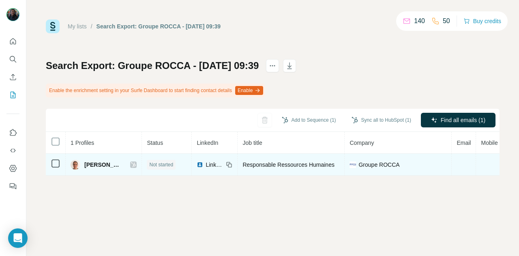 The height and width of the screenshot is (256, 519). What do you see at coordinates (288, 165) in the screenshot?
I see `span: Responsable Ressources Humaines` at bounding box center [288, 165].